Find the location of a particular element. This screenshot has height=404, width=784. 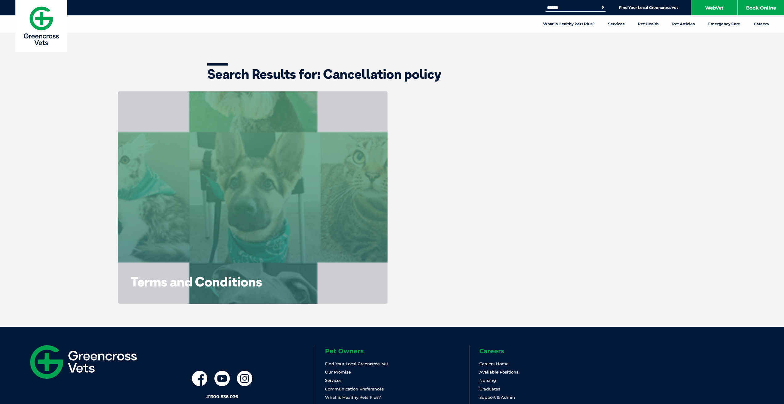

a: Available Positions is located at coordinates (499, 372).